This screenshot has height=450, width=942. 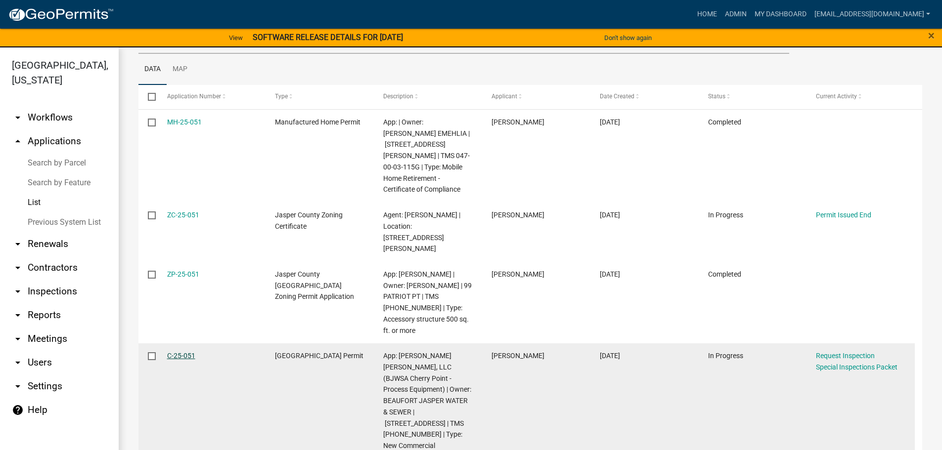 I want to click on i: arrow_drop_up, so click(x=18, y=141).